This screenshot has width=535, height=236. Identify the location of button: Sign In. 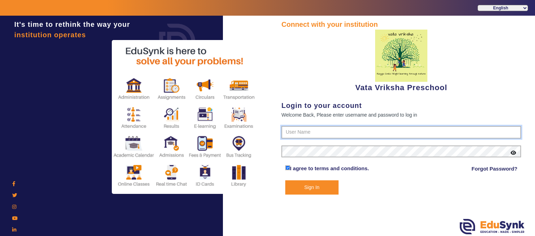
(312, 187).